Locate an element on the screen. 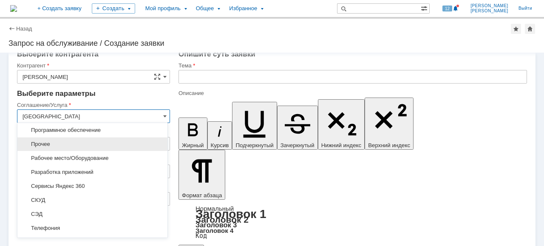 The height and width of the screenshot is (246, 544). span: Подчеркнутый is located at coordinates (254, 145).